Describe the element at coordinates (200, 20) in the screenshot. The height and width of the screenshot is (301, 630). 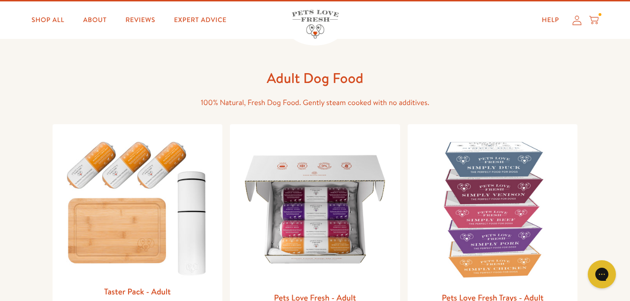
I see `a: Expert Advice` at that location.